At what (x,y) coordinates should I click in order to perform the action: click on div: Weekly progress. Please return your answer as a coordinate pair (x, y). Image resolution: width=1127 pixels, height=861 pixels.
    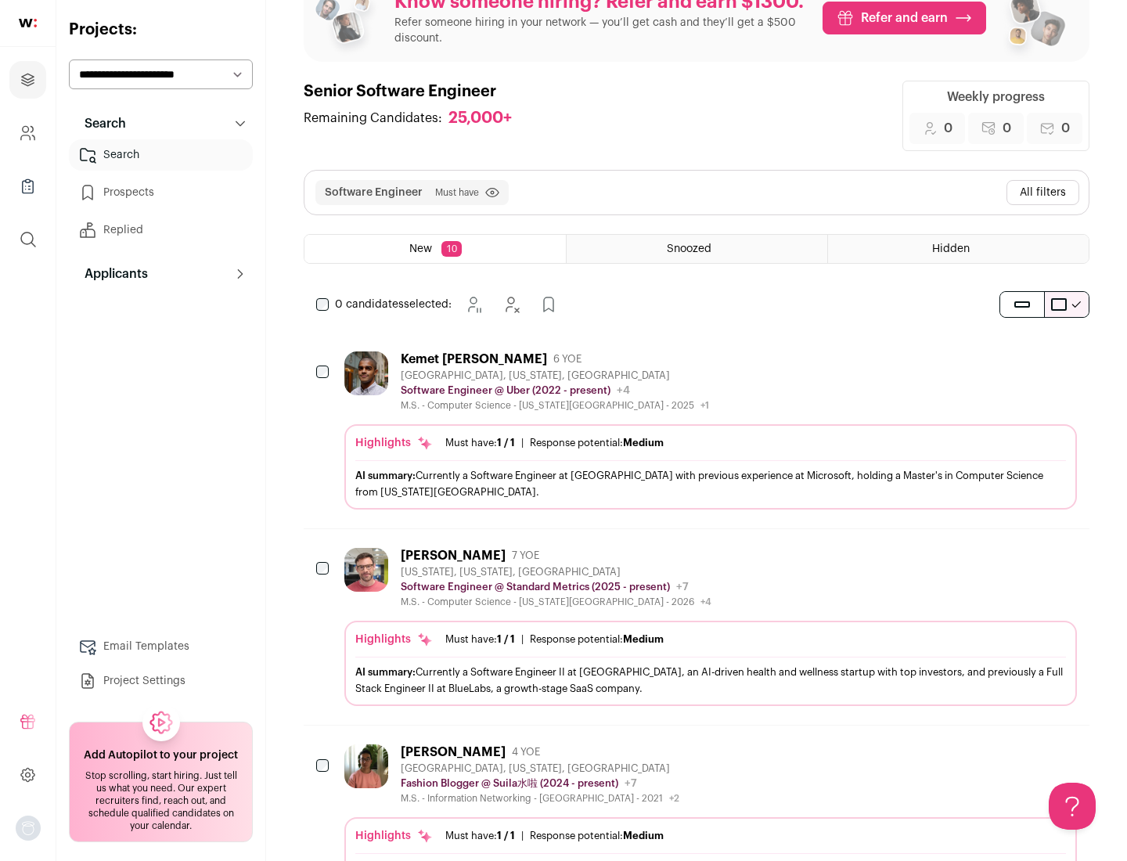
    Looking at the image, I should click on (996, 97).